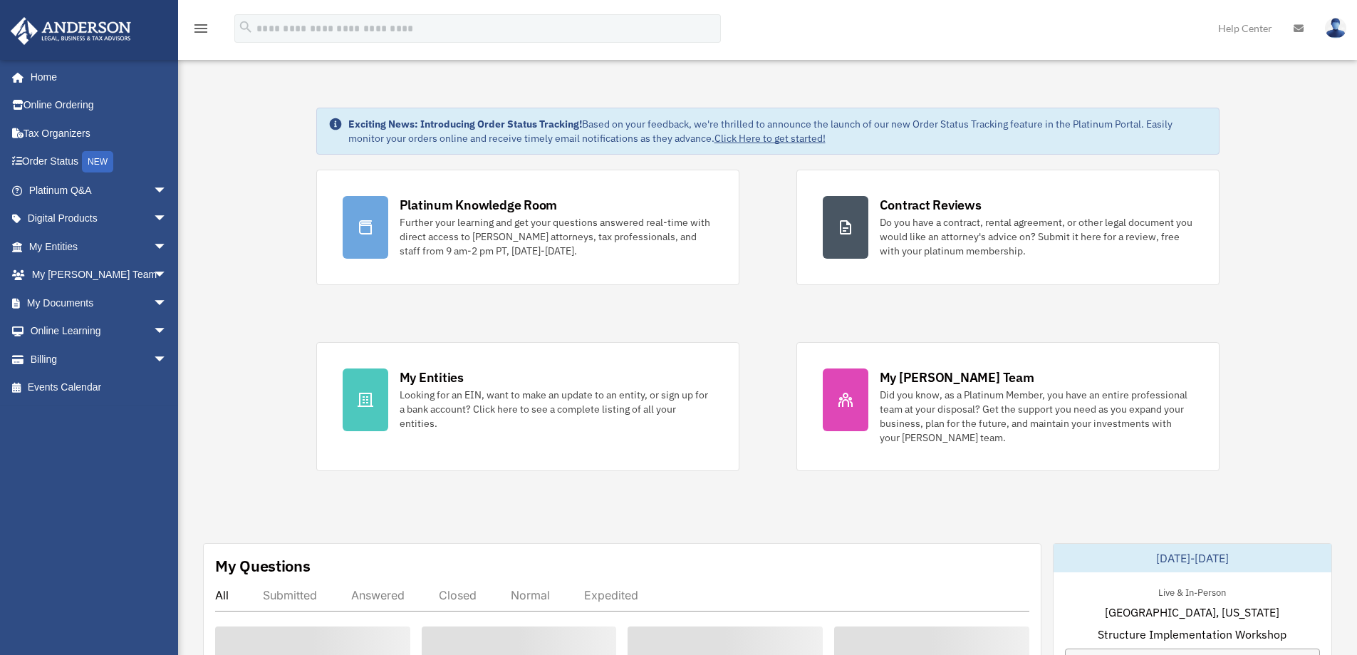  I want to click on a: Home, so click(95, 77).